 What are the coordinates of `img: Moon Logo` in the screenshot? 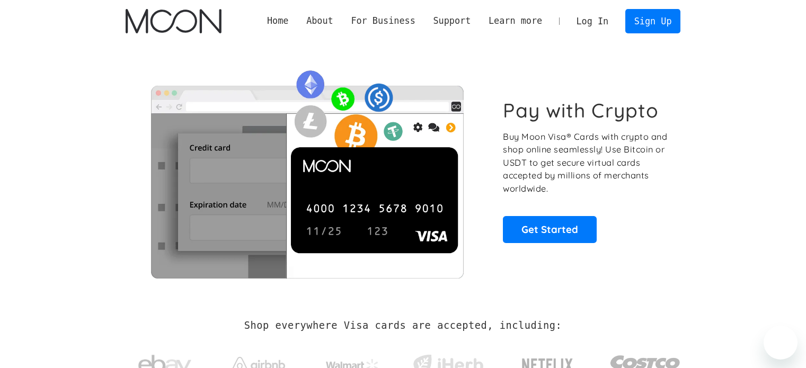 It's located at (173, 21).